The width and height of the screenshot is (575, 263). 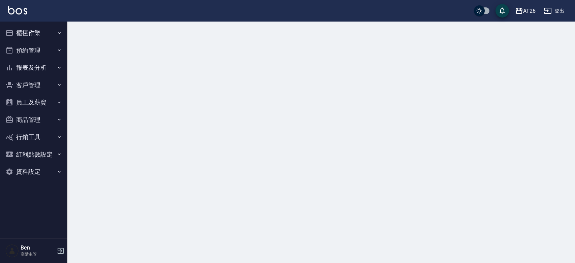 What do you see at coordinates (34, 172) in the screenshot?
I see `button: 資料設定` at bounding box center [34, 172].